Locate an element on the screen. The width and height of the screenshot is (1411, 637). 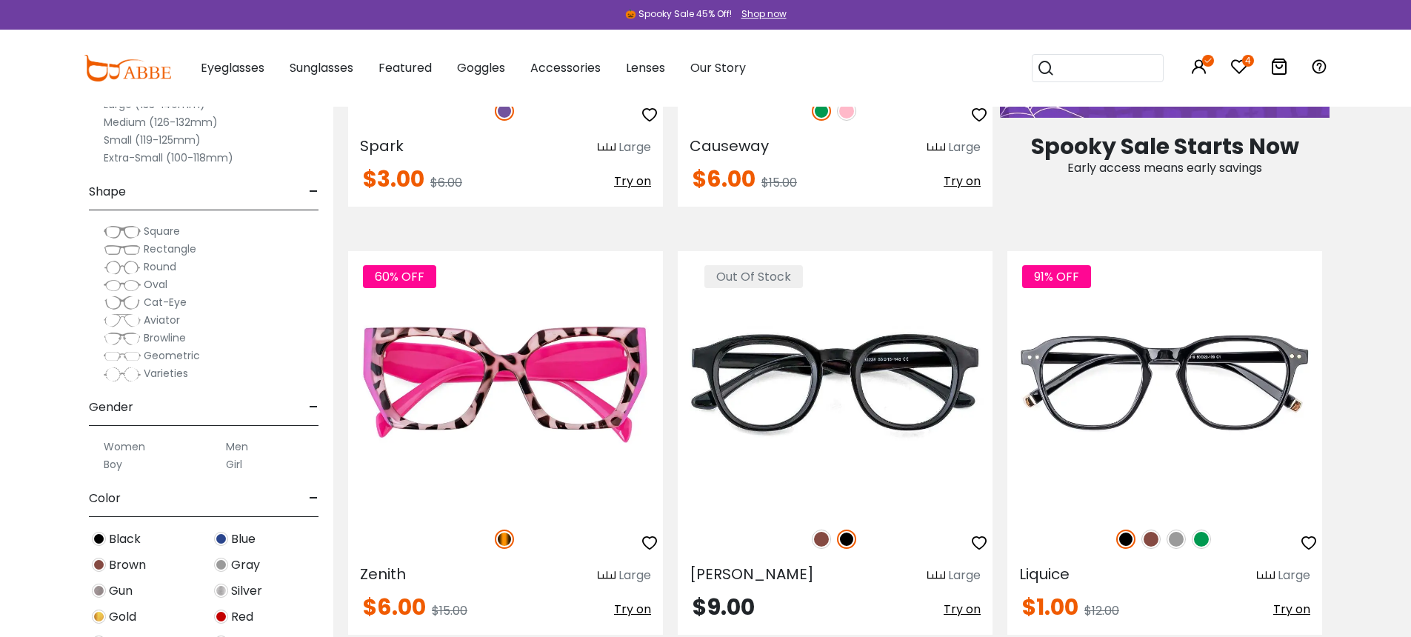
div: 🎃 Spooky Sale 45% Off! is located at coordinates (678, 14).